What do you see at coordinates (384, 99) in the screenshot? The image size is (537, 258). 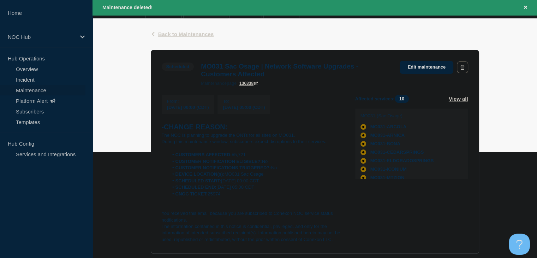 I see `span: Affected services:` at bounding box center [384, 99].